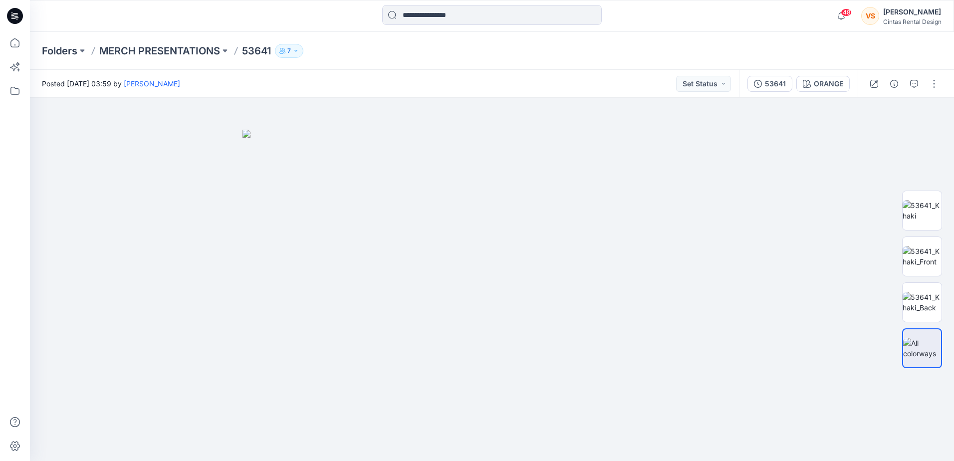 The height and width of the screenshot is (461, 954). I want to click on p: Folders, so click(59, 51).